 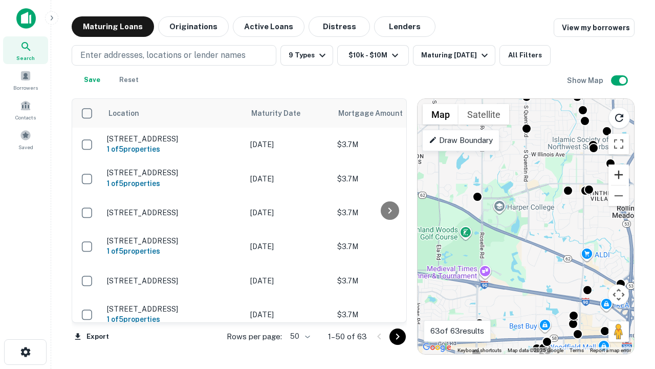 I want to click on button: Originations, so click(x=194, y=27).